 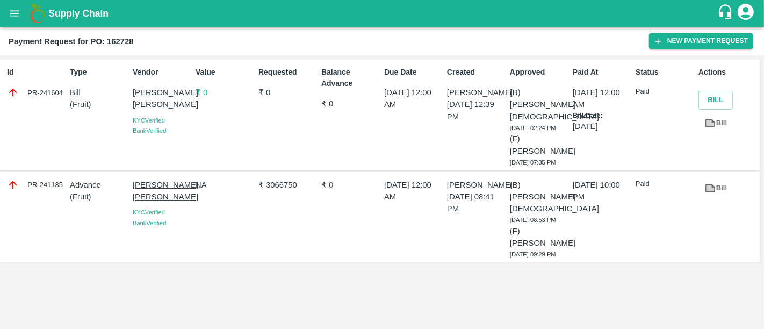 I want to click on p: Created, so click(x=476, y=72).